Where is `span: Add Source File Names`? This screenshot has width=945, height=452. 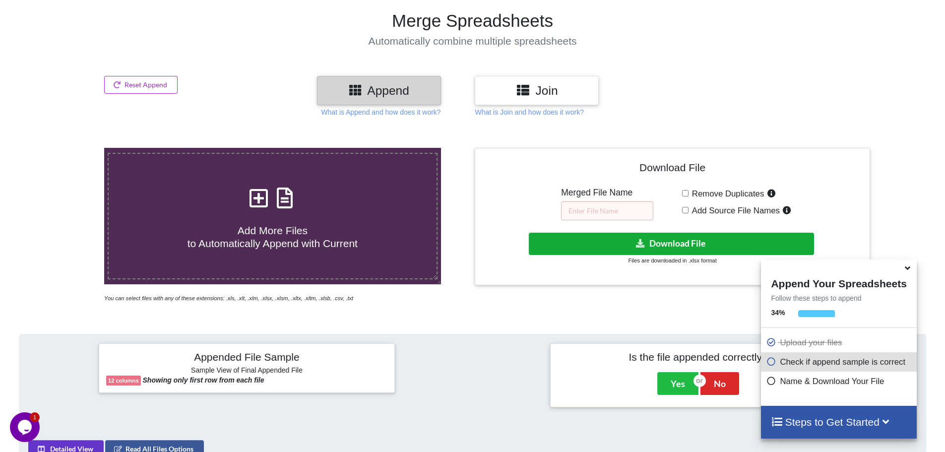
span: Add Source File Names is located at coordinates (734, 210).